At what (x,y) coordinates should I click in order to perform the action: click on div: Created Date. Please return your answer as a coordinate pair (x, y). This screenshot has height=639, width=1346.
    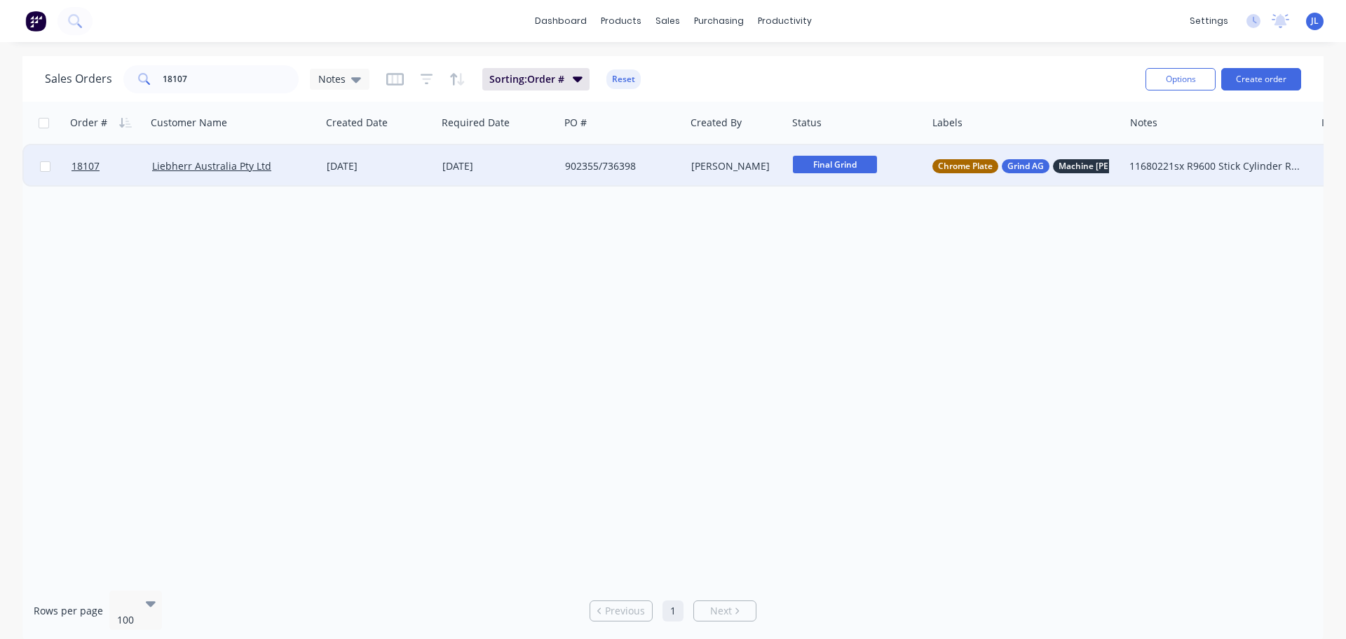
    Looking at the image, I should click on (357, 123).